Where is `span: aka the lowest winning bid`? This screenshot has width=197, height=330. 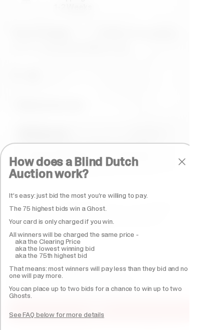
span: aka the lowest winning bid is located at coordinates (55, 248).